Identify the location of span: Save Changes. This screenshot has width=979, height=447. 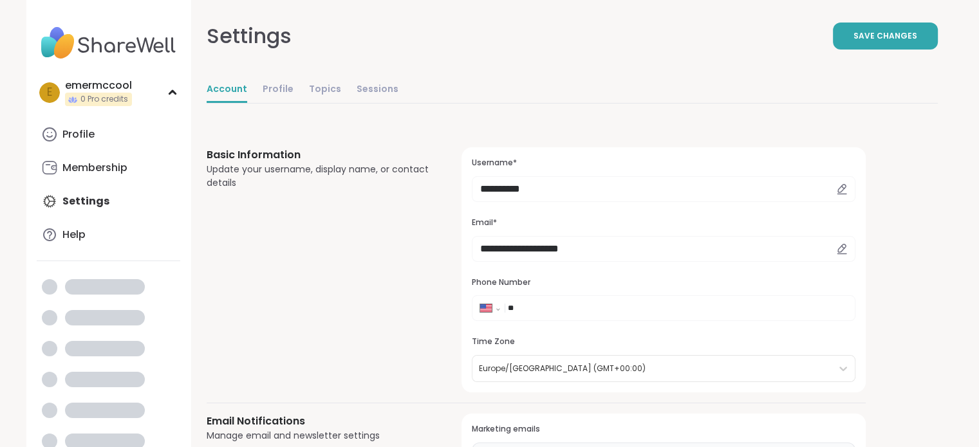
(885, 36).